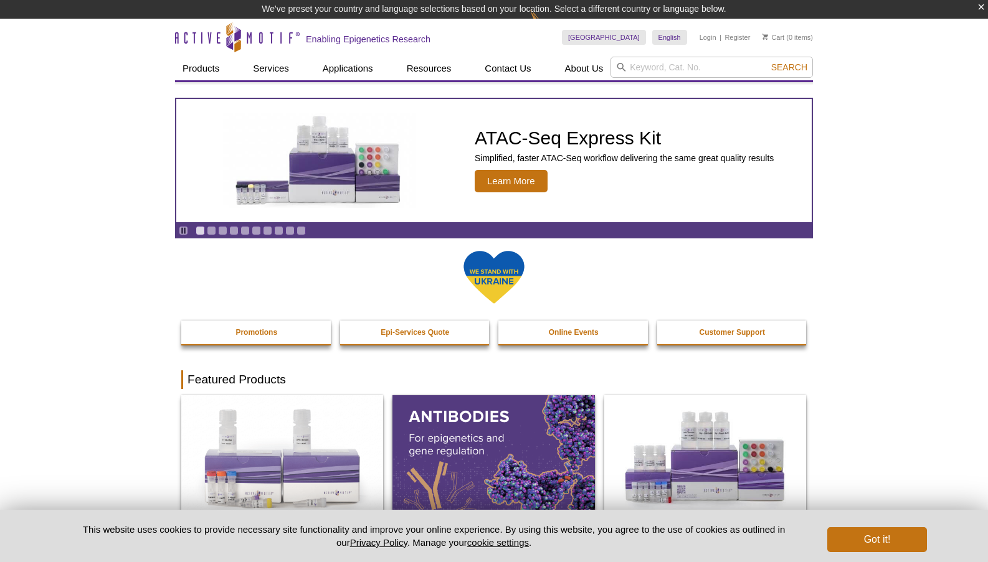  What do you see at coordinates (201, 69) in the screenshot?
I see `a: Products` at bounding box center [201, 69].